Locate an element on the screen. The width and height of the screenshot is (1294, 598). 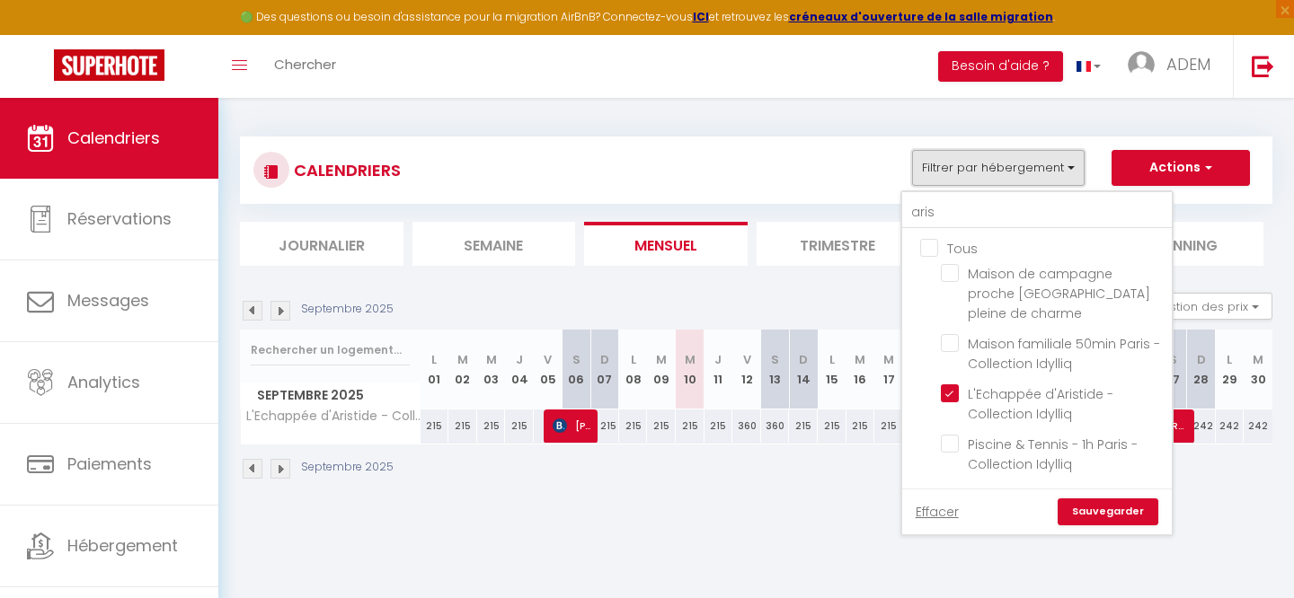
th: 28 is located at coordinates (1201, 369).